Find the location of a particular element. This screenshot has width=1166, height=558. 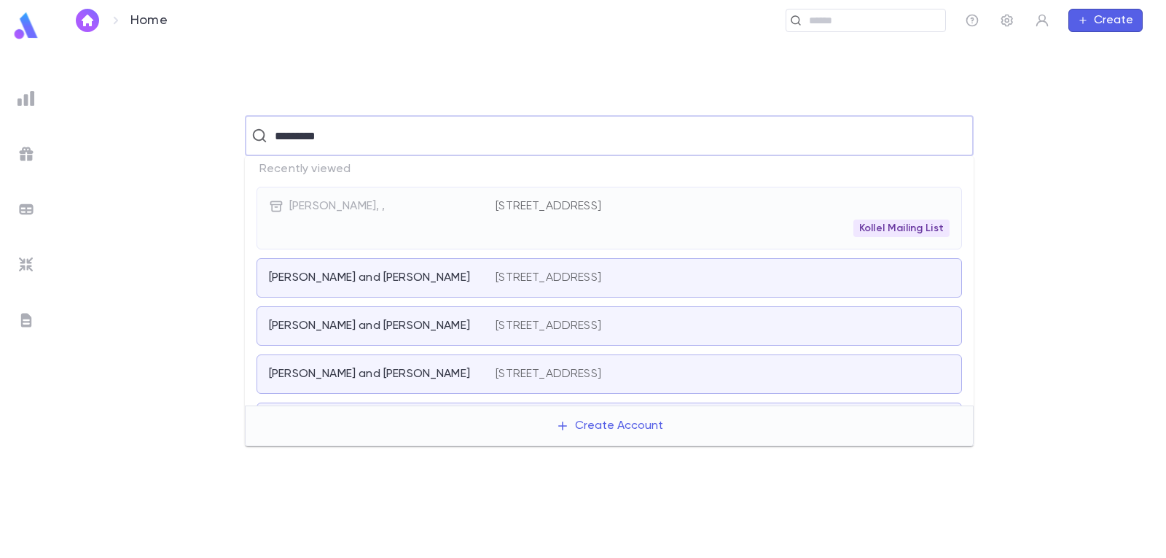

img: reports_grey.c525e4749d1bce6a11f5fe2a8de1b229.svg is located at coordinates (26, 98).